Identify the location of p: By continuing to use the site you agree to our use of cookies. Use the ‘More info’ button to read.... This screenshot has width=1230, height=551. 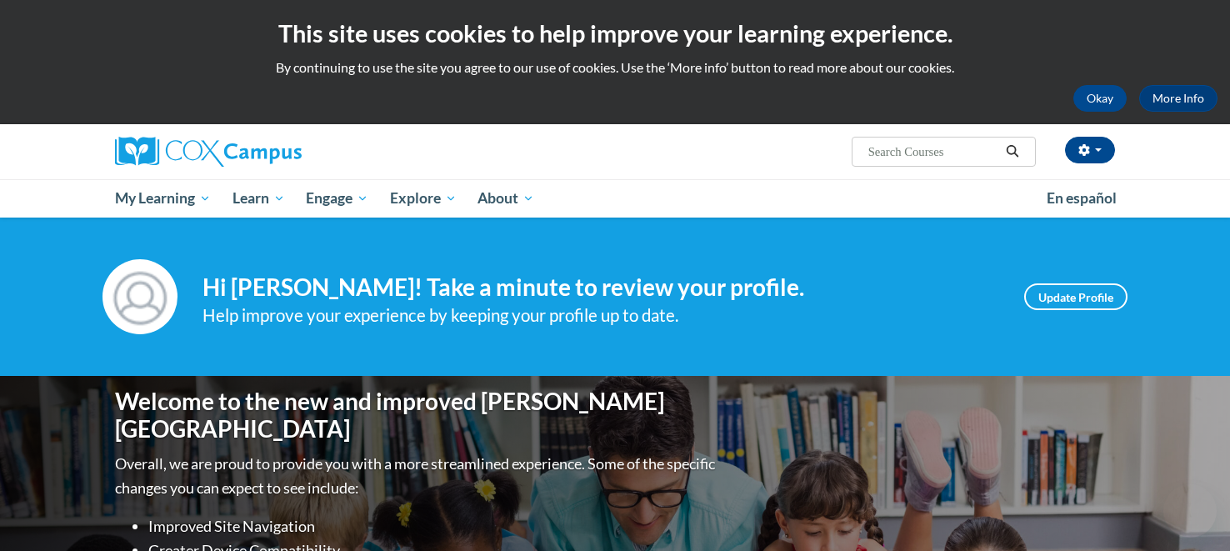
(615, 67).